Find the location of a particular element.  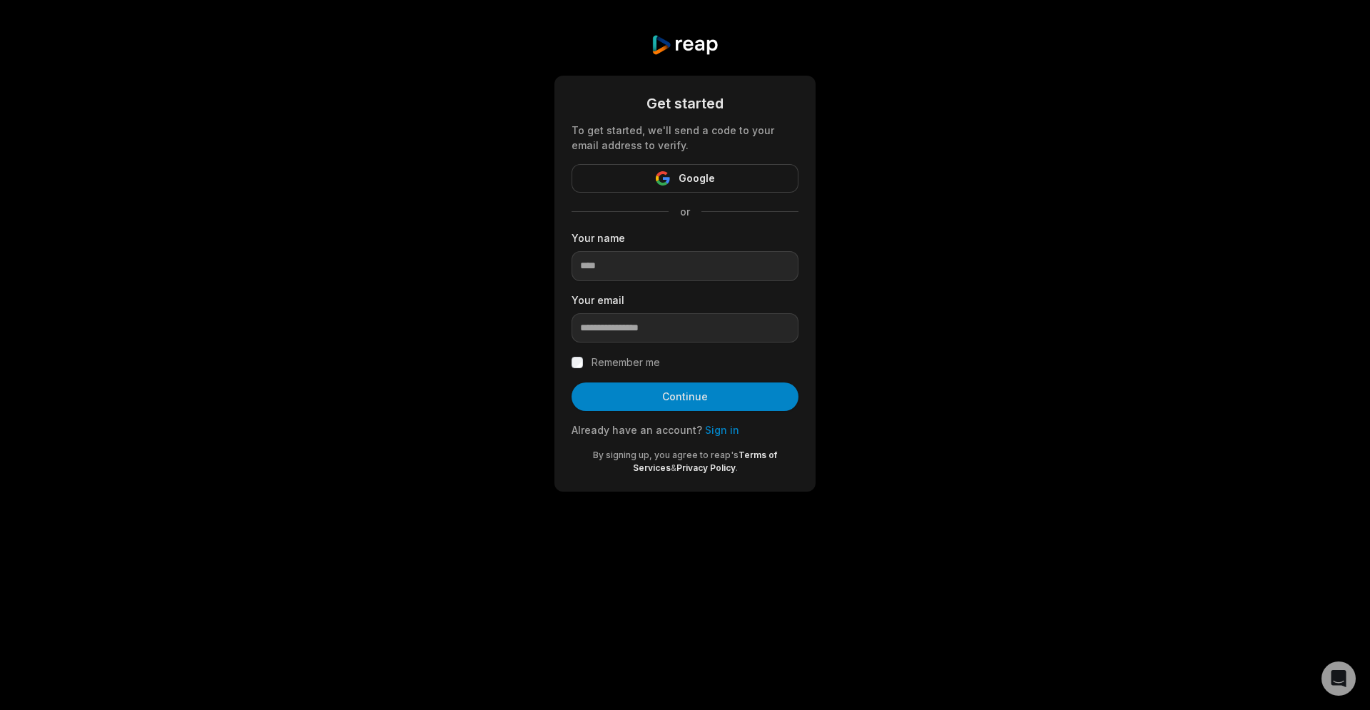

a: Privacy Policy is located at coordinates (706, 467).